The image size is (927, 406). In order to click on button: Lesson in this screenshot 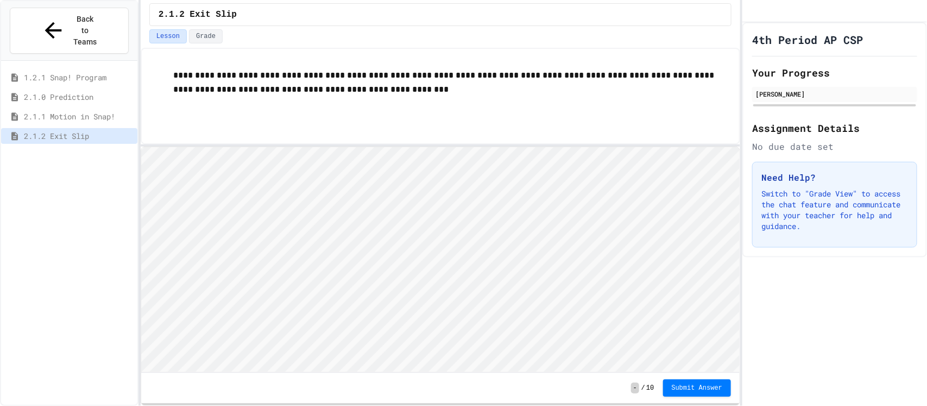, I will do `click(168, 36)`.